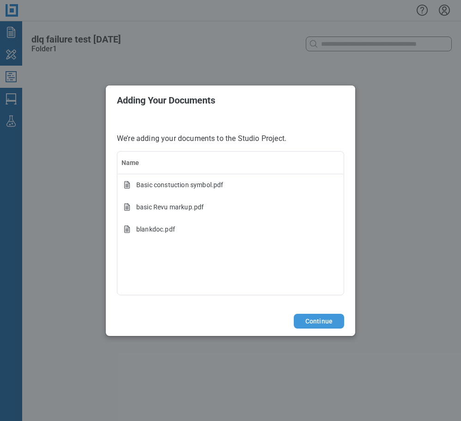 This screenshot has width=461, height=421. What do you see at coordinates (230, 196) in the screenshot?
I see `table: bb-data-table` at bounding box center [230, 196].